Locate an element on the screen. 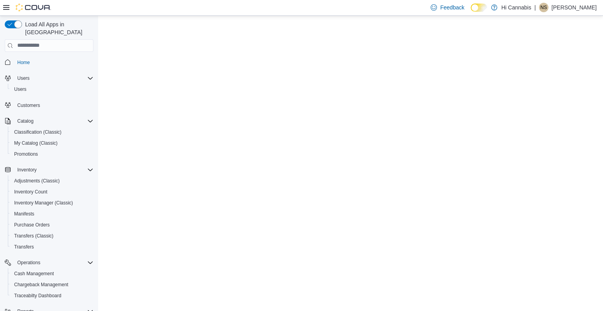 The width and height of the screenshot is (603, 311). a: Customers is located at coordinates (29, 105).